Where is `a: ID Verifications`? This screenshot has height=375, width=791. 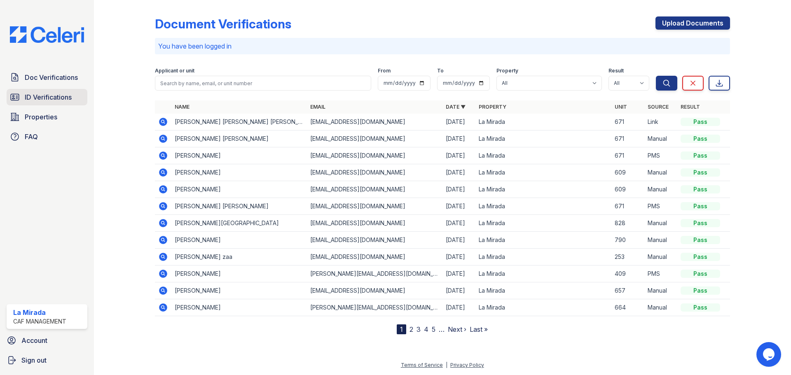 a: ID Verifications is located at coordinates (47, 97).